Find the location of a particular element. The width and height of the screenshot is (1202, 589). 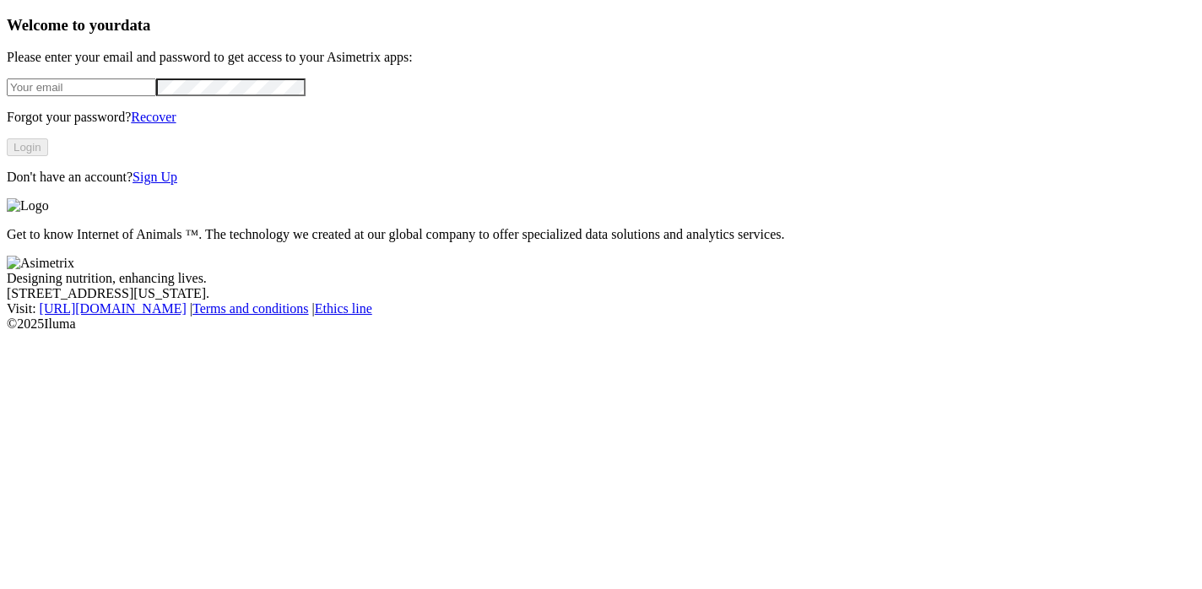

p: Forgot your password? is located at coordinates (601, 117).